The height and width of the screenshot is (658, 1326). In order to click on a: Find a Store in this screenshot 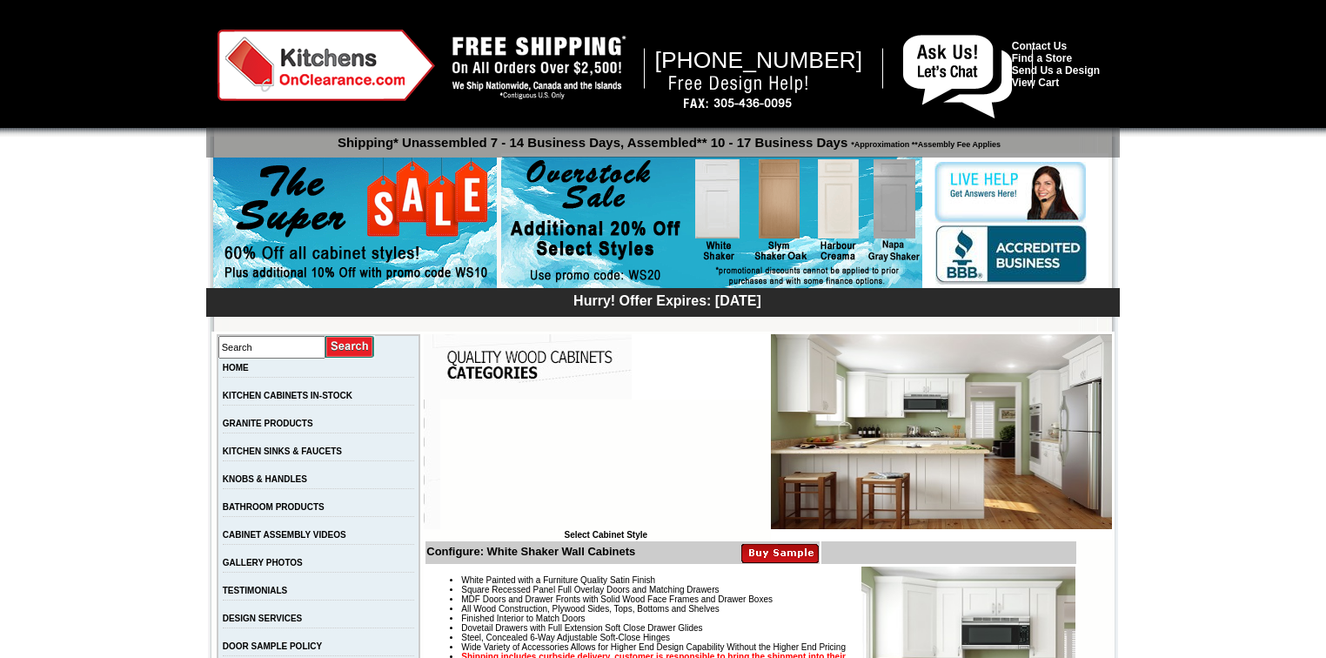, I will do `click(1041, 58)`.